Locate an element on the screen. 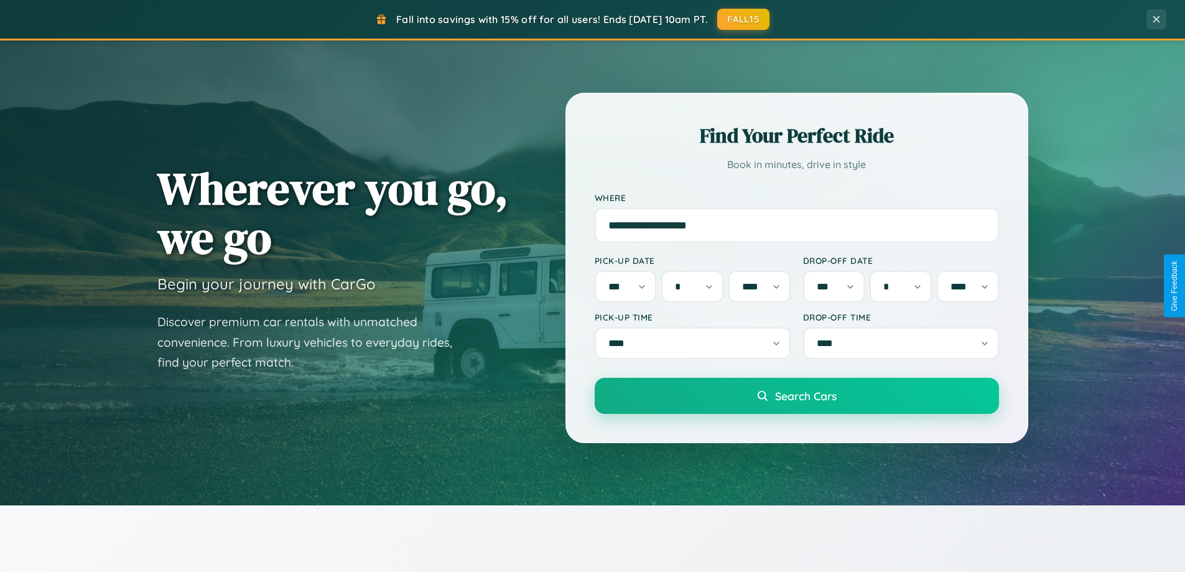 The width and height of the screenshot is (1185, 572). h3: Begin your journey with CarGo is located at coordinates (266, 284).